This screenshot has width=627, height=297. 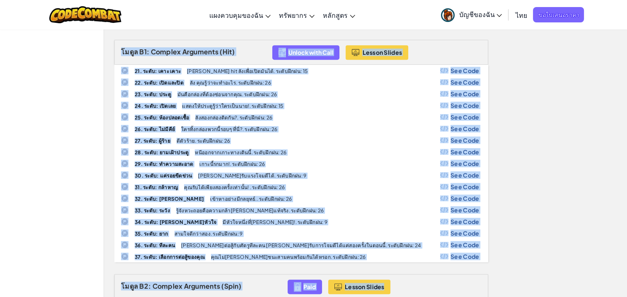 What do you see at coordinates (208, 233) in the screenshot?
I see `p: สามใจดีกว่าสอง. ระดับฝึกฝน: 9` at bounding box center [208, 233].